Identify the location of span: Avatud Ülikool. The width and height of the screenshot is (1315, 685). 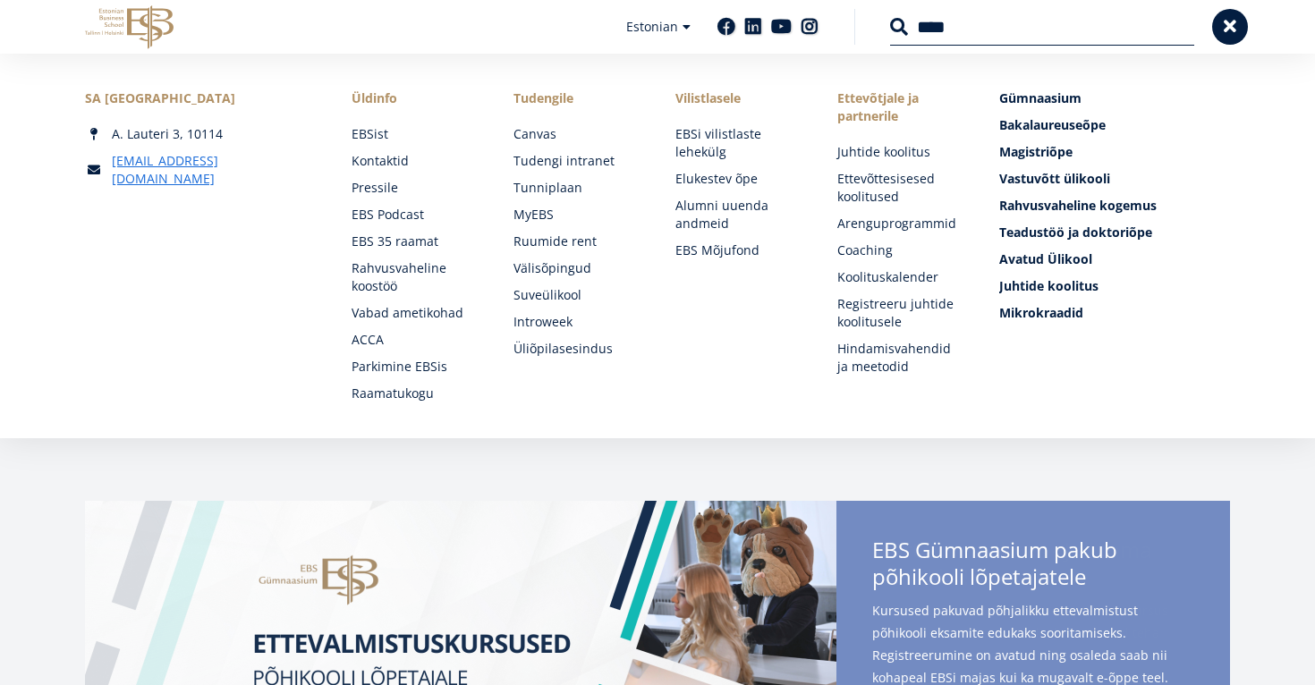
(1046, 258).